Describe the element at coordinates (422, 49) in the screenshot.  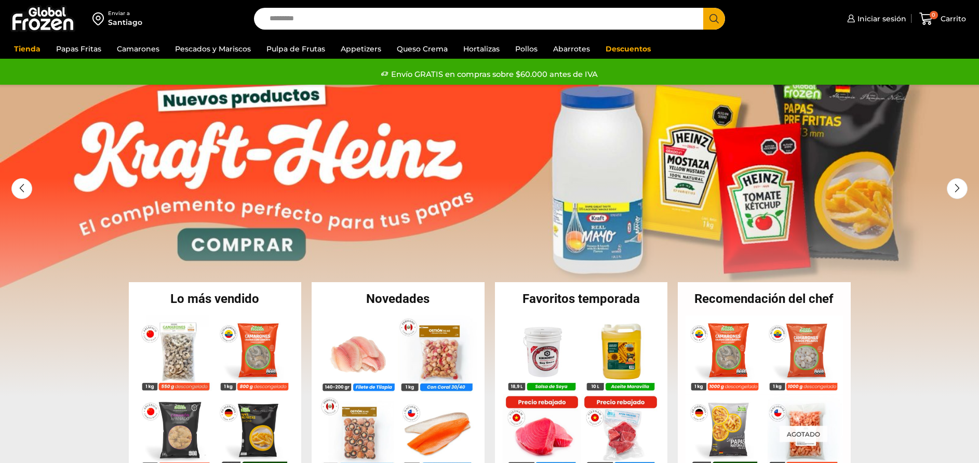
I see `a: Queso Crema` at that location.